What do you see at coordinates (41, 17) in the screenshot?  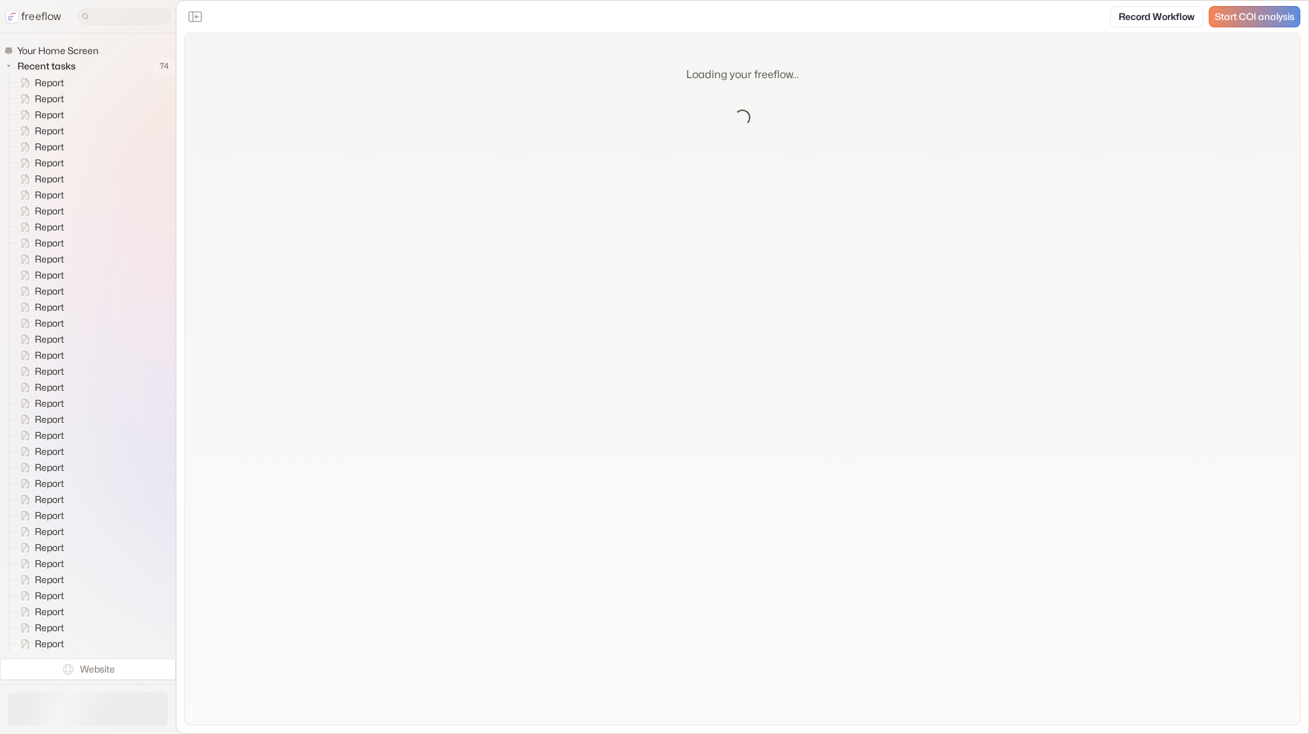 I see `p: freeflow` at bounding box center [41, 17].